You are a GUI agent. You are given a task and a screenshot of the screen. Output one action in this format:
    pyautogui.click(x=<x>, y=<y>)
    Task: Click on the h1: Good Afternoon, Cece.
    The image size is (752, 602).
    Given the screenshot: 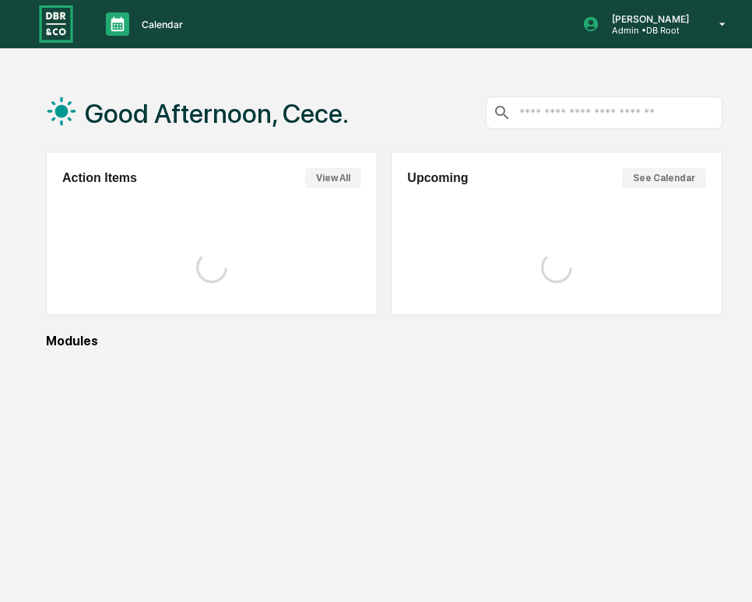 What is the action you would take?
    pyautogui.click(x=216, y=114)
    